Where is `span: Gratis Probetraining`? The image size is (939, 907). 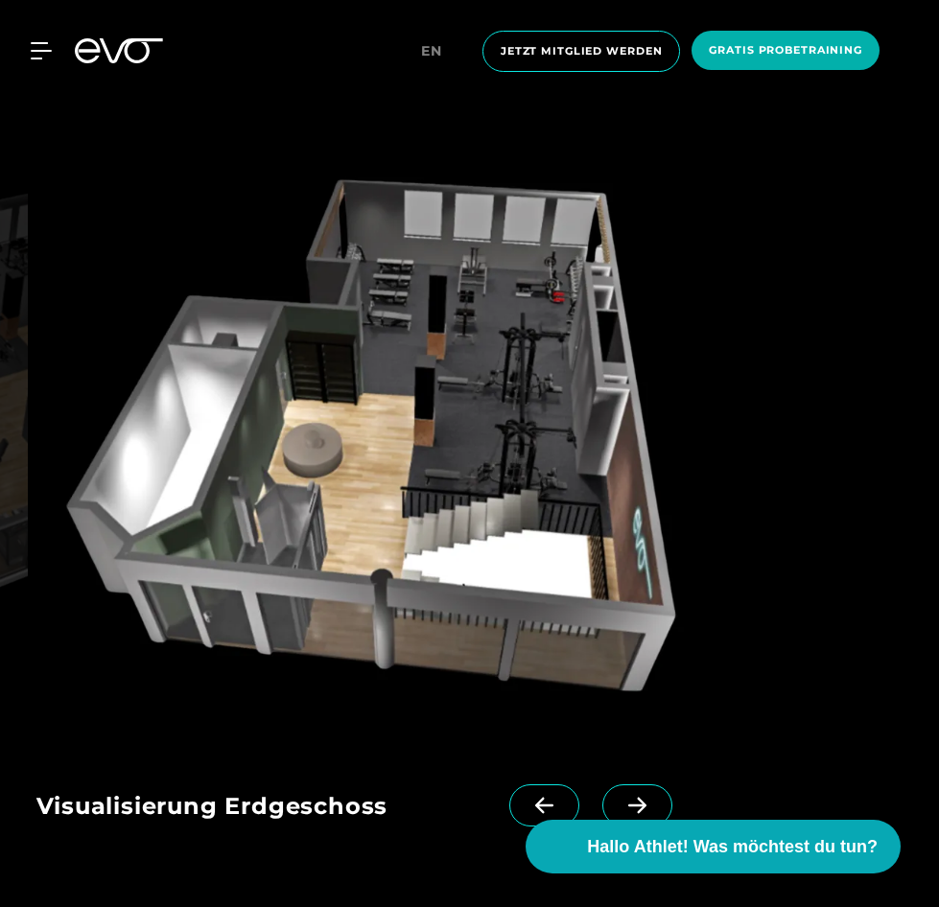
span: Gratis Probetraining is located at coordinates (786, 50).